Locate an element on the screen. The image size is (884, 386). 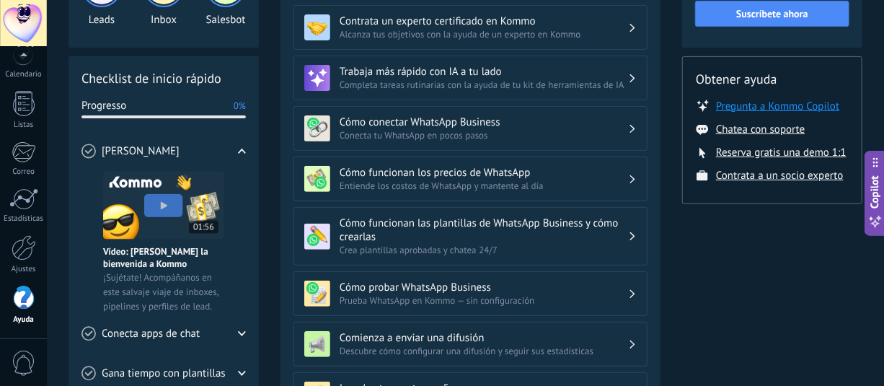
div: Estadísticas is located at coordinates (24, 219).